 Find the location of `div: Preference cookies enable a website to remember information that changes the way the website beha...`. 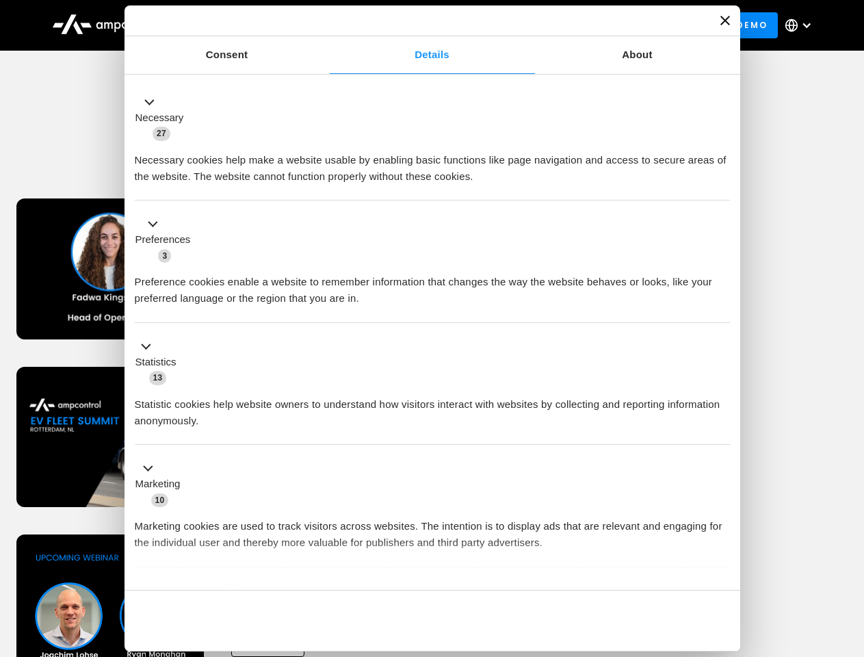

div: Preference cookies enable a website to remember information that changes the way the website beha... is located at coordinates (432, 284).